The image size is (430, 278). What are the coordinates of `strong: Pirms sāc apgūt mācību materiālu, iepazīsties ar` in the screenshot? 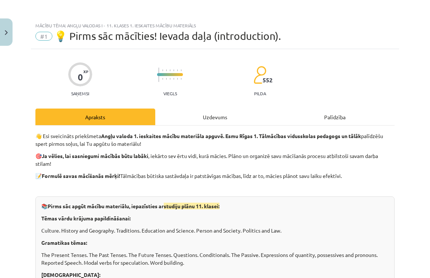 It's located at (134, 206).